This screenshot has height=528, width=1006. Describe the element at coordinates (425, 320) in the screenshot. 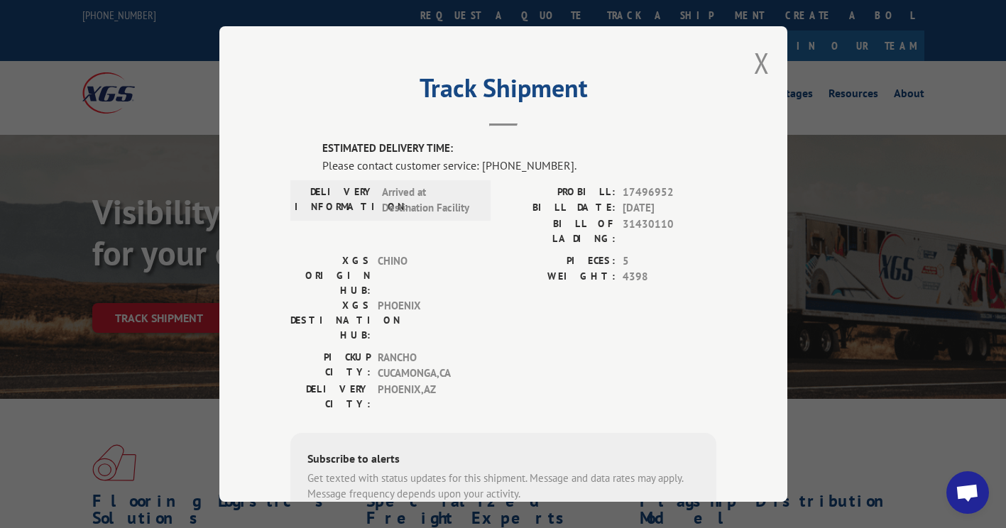

I see `span: PHOENIX` at that location.